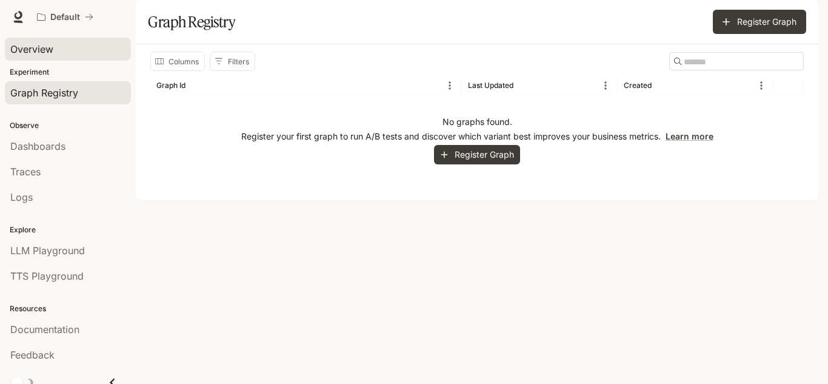 This screenshot has width=828, height=384. What do you see at coordinates (191, 22) in the screenshot?
I see `h1: Graph Registry` at bounding box center [191, 22].